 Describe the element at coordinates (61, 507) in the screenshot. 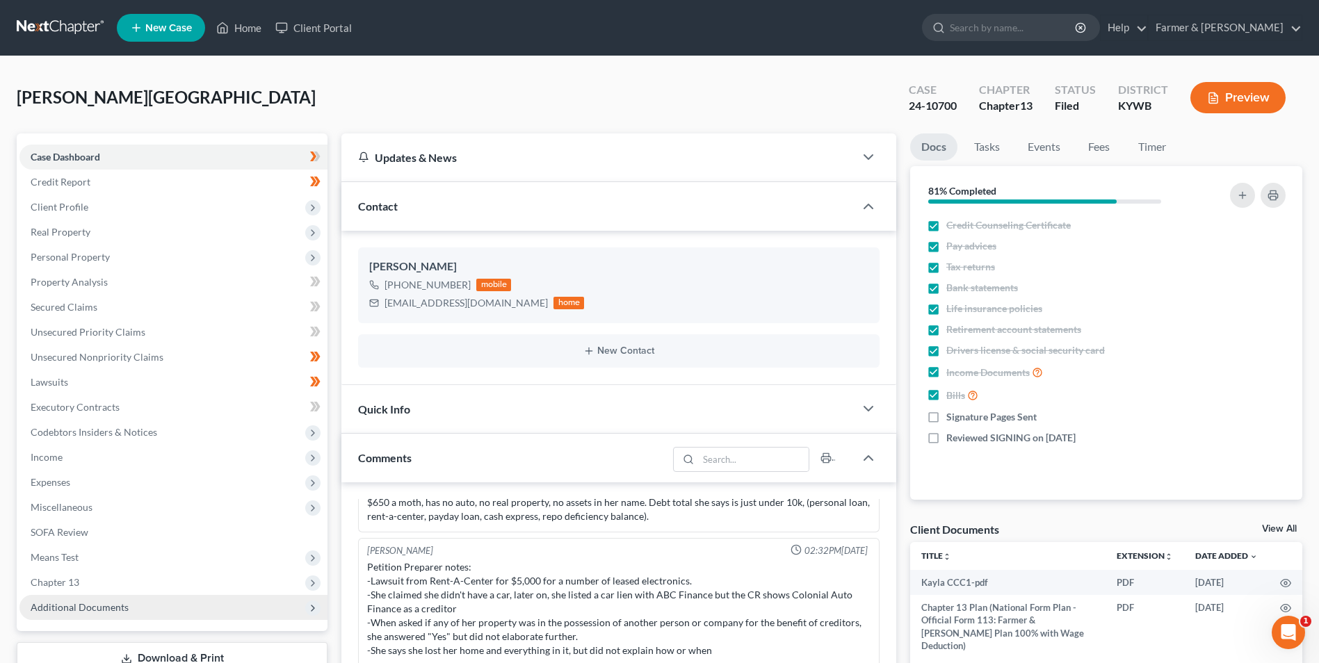

I see `span: Miscellaneous` at that location.